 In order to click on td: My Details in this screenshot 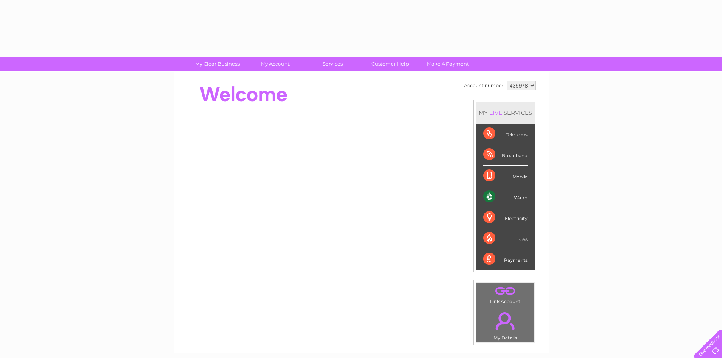, I will do `click(505, 324)`.